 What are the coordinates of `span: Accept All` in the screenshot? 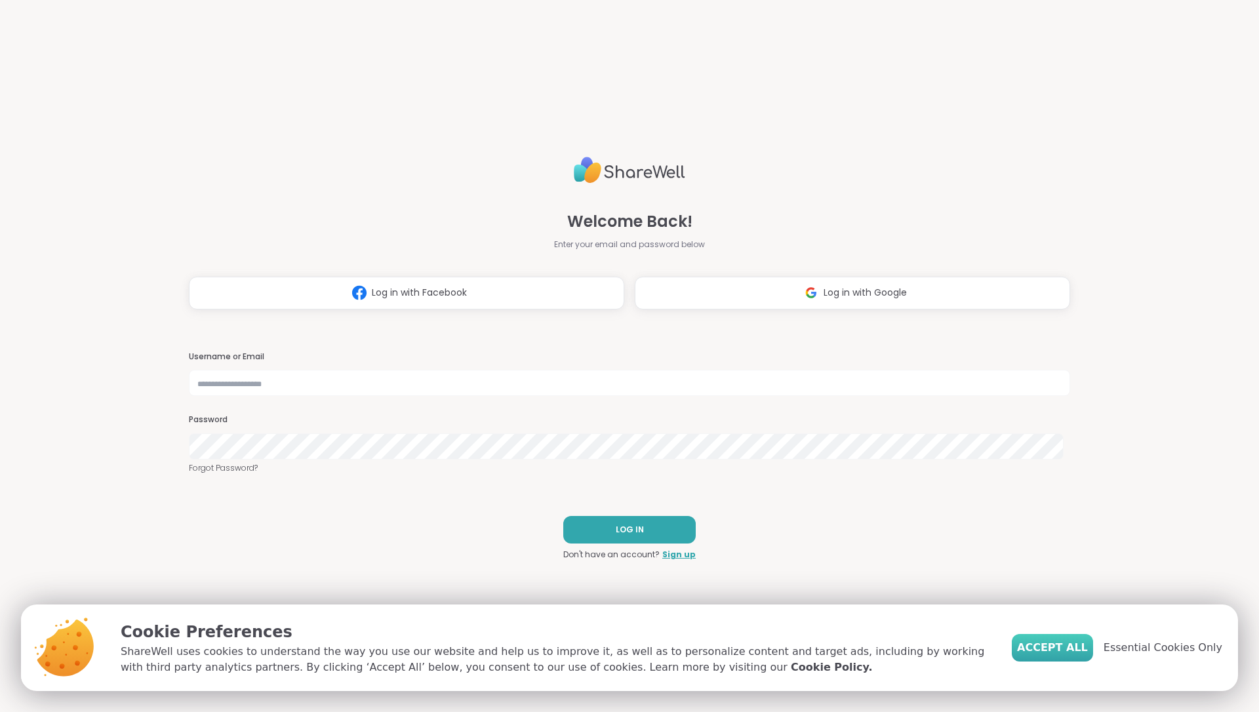 It's located at (1053, 648).